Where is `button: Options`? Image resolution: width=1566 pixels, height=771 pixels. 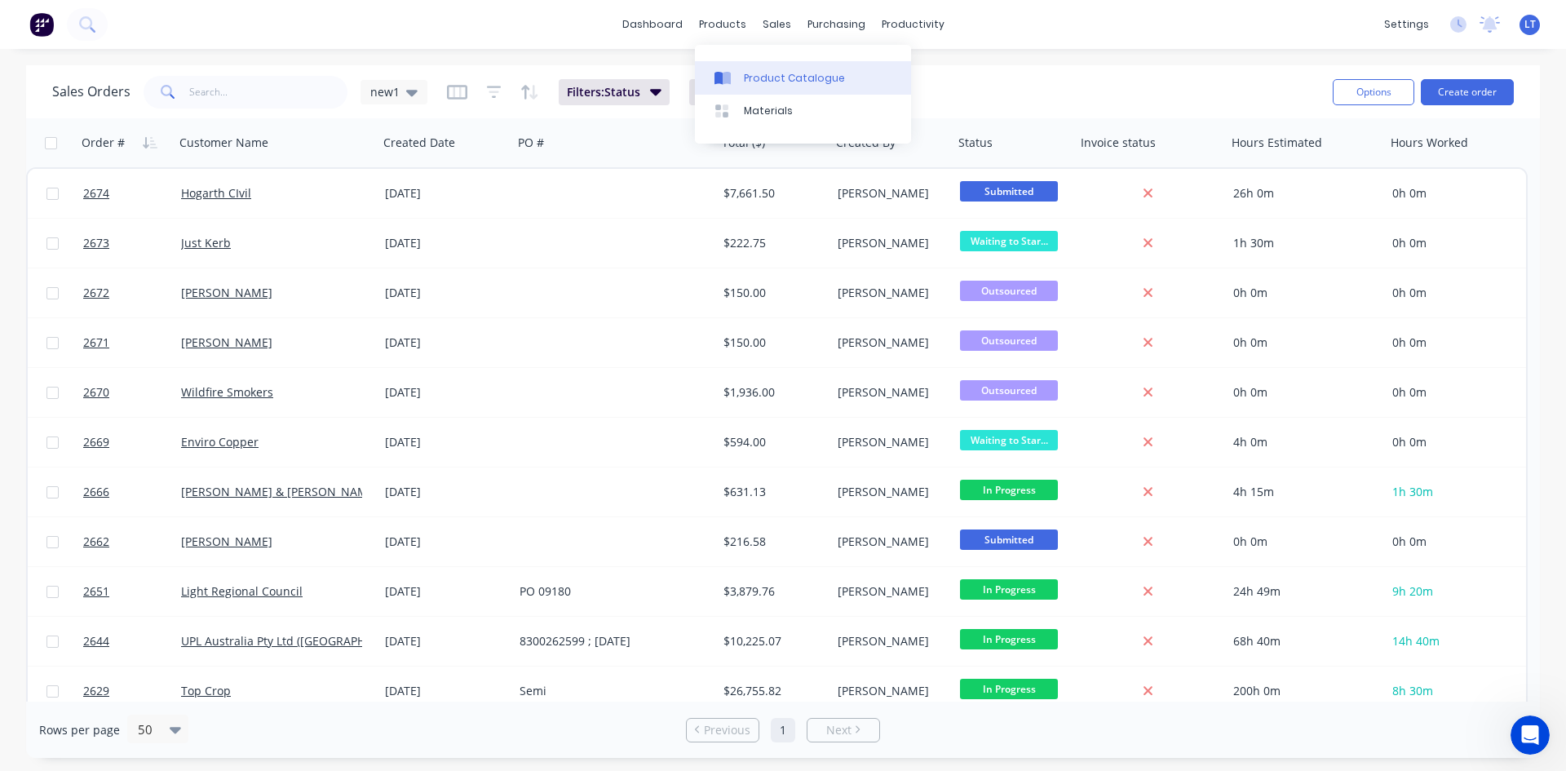
button: Options is located at coordinates (1373, 92).